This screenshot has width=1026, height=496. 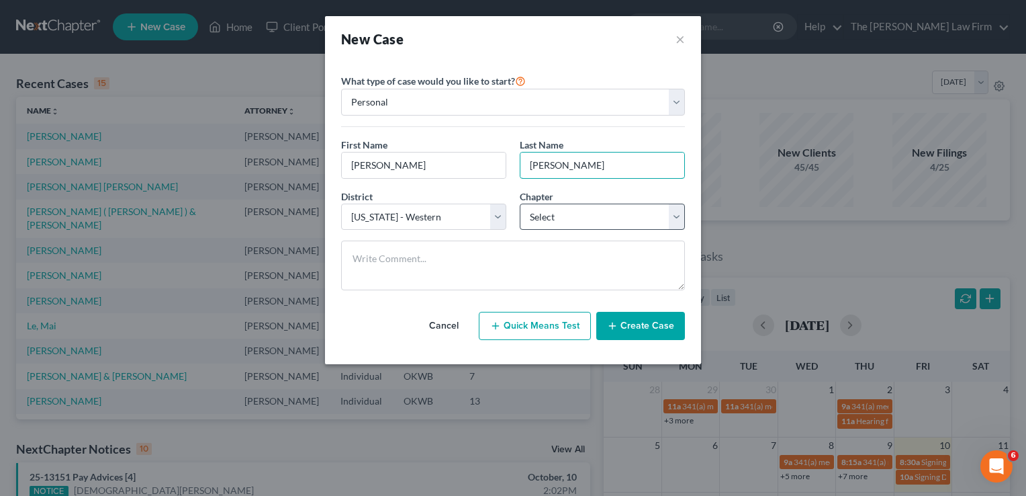 I want to click on button: Cancel, so click(x=444, y=326).